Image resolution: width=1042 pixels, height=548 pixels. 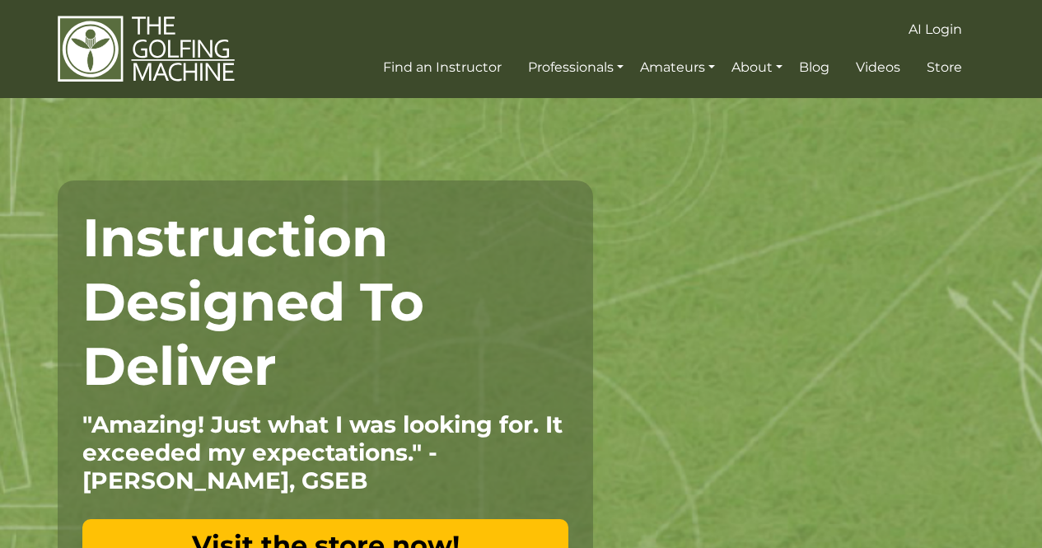 I want to click on a: About, so click(x=757, y=68).